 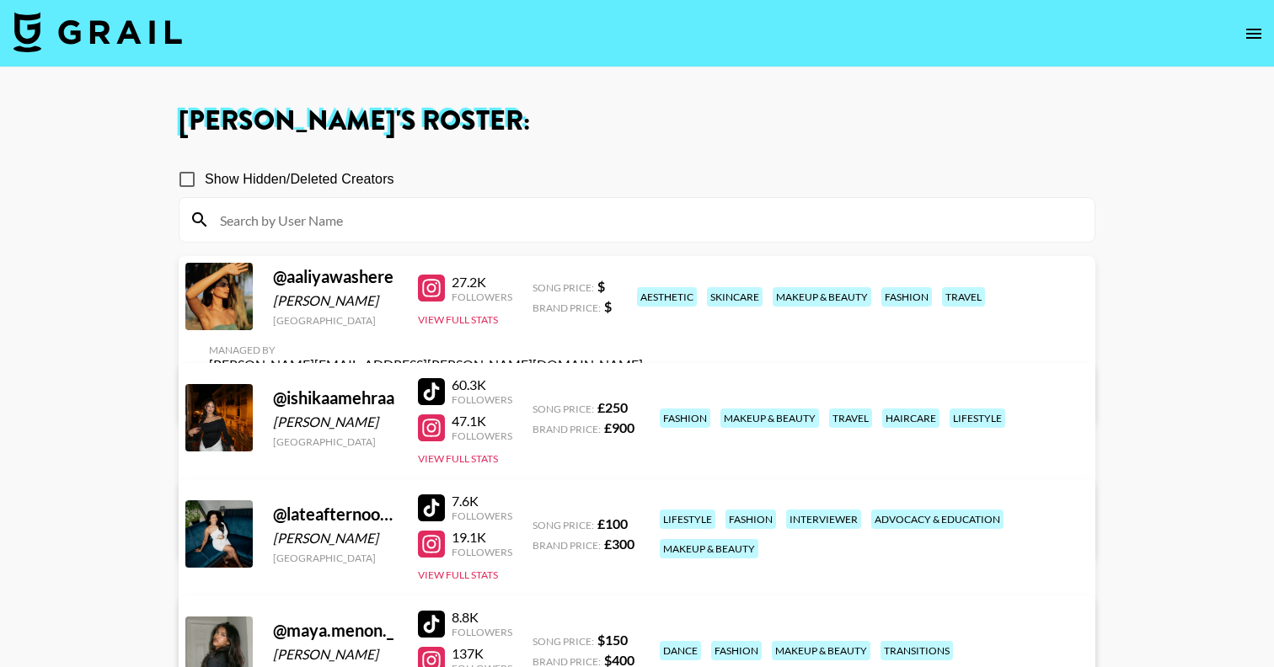 I want to click on div: @ ishikaamehraa, so click(x=335, y=398).